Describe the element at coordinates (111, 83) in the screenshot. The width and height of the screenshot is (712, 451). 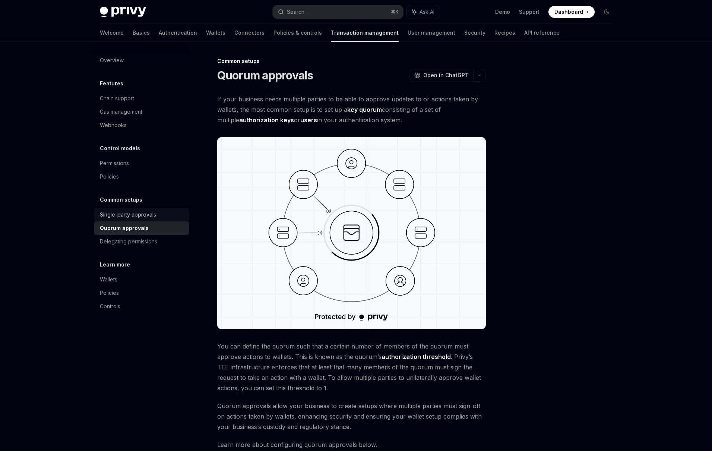
I see `h5: Features` at that location.